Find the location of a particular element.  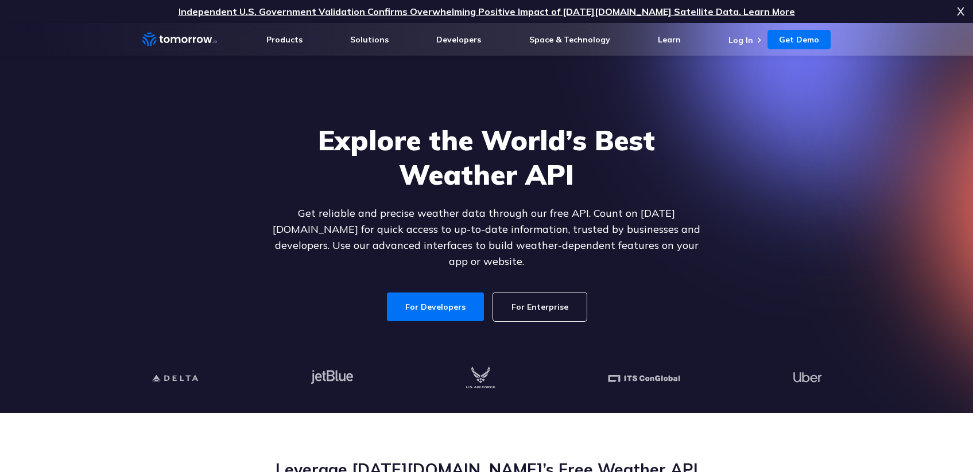

a: Learn is located at coordinates (669, 40).